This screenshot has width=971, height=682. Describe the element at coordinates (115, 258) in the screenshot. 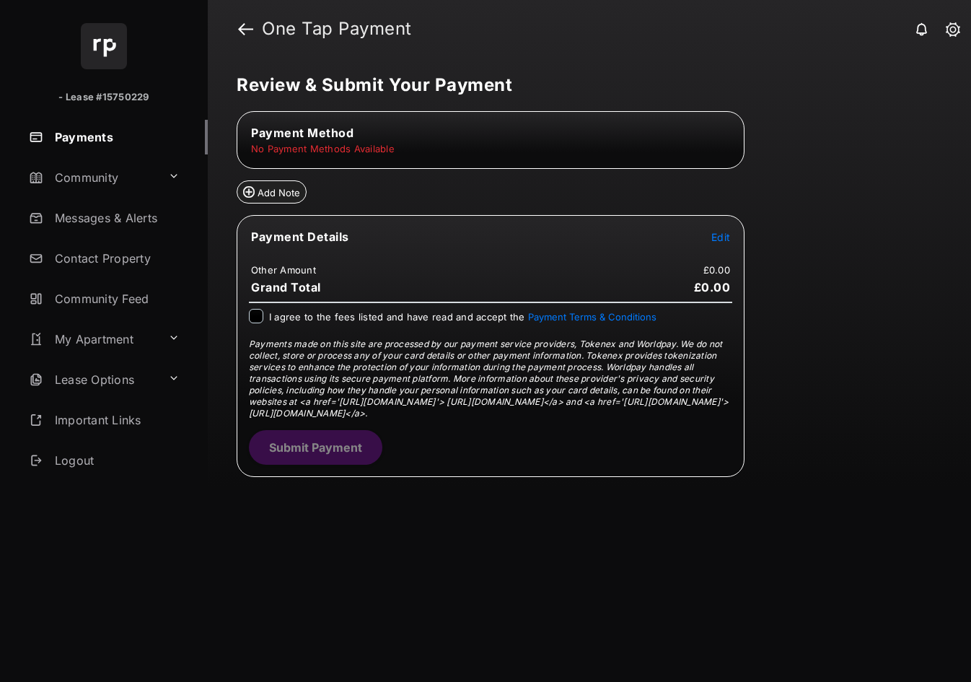

I see `a: Contact Property` at that location.